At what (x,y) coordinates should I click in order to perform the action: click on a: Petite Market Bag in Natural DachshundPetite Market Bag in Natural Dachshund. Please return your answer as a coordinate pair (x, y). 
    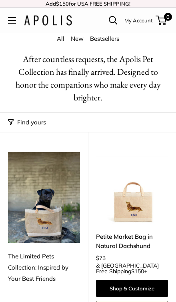
    Looking at the image, I should click on (132, 188).